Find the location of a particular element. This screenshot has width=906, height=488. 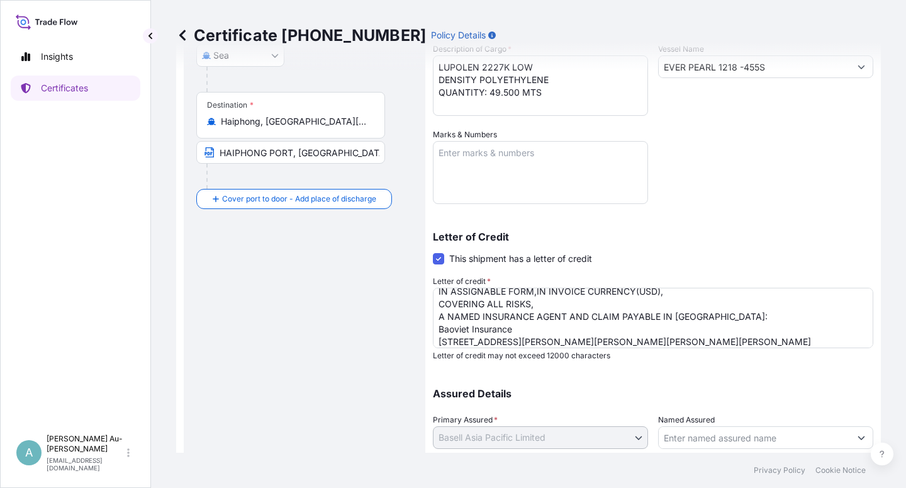

button: Basell Asia Pacific Limited is located at coordinates (541, 437).